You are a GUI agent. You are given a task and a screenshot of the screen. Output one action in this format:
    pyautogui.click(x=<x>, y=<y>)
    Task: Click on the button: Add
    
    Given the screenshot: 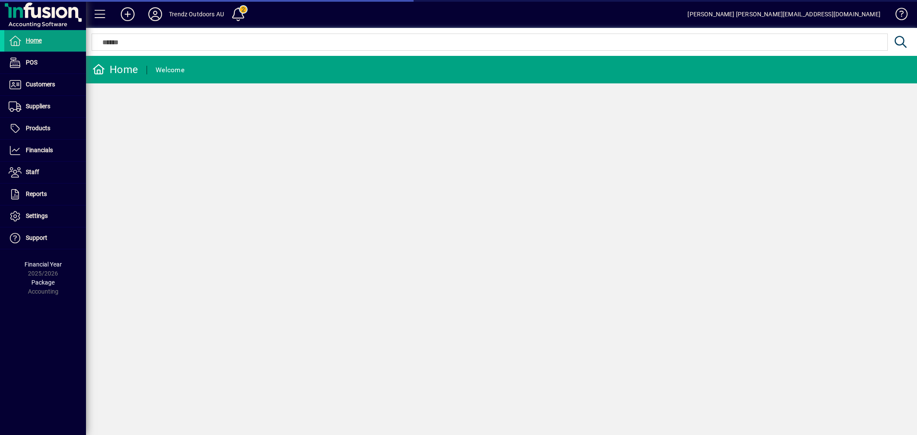 What is the action you would take?
    pyautogui.click(x=128, y=14)
    